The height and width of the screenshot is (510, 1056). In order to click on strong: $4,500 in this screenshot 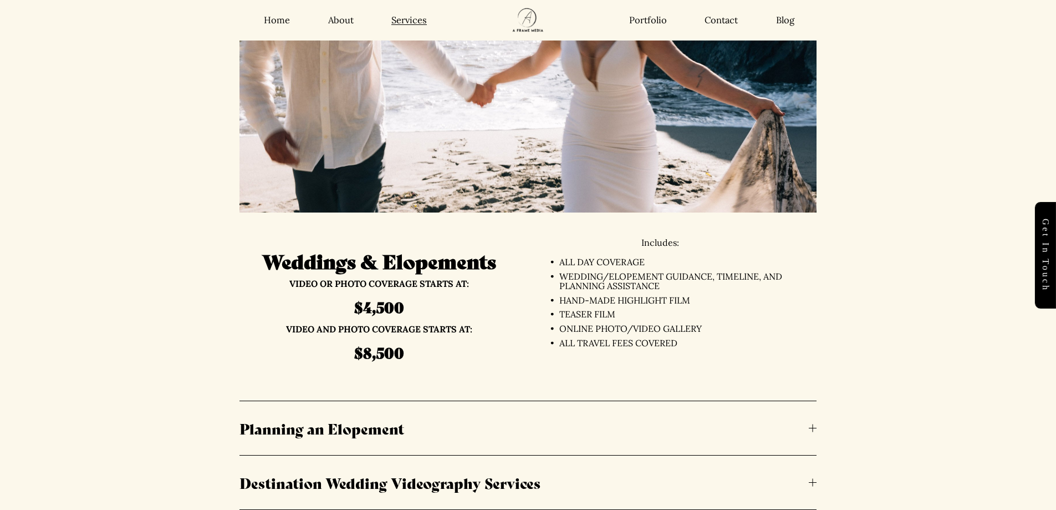, I will do `click(379, 306)`.